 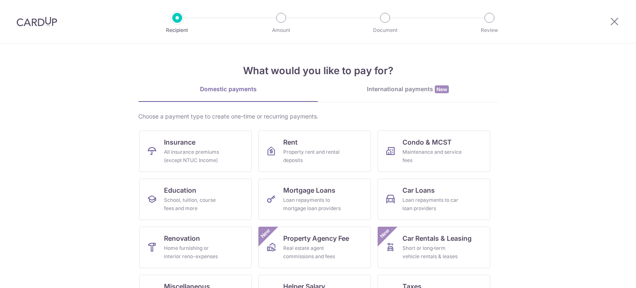 I want to click on span: Car Rentals & Leasing, so click(x=437, y=238).